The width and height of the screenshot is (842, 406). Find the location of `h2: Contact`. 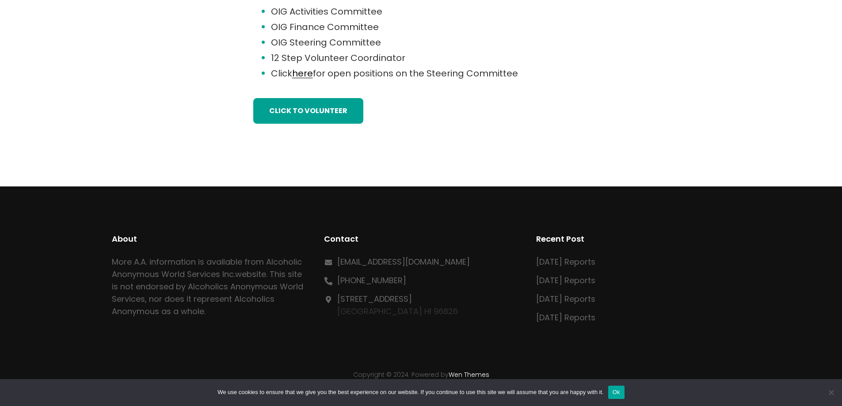

h2: Contact is located at coordinates (421, 239).